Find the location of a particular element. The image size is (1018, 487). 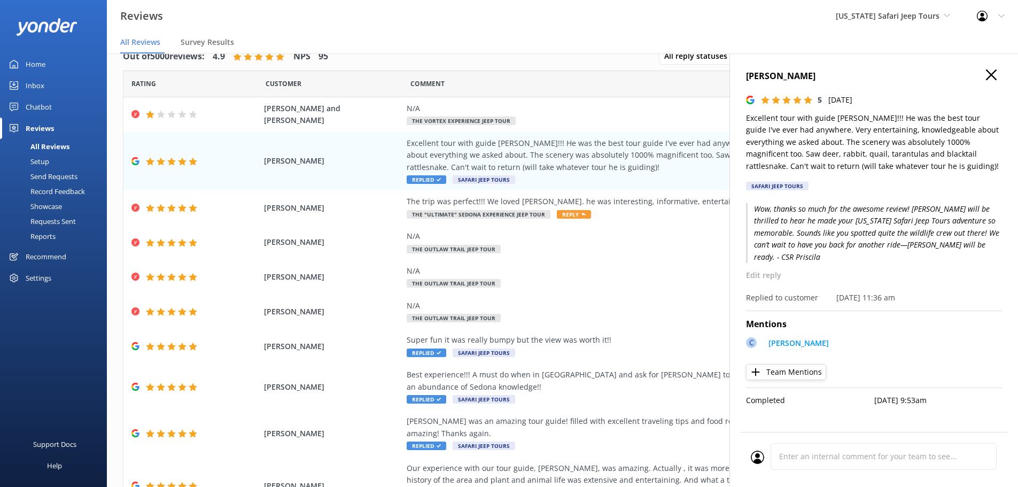

span: Survey Results is located at coordinates (207, 42).